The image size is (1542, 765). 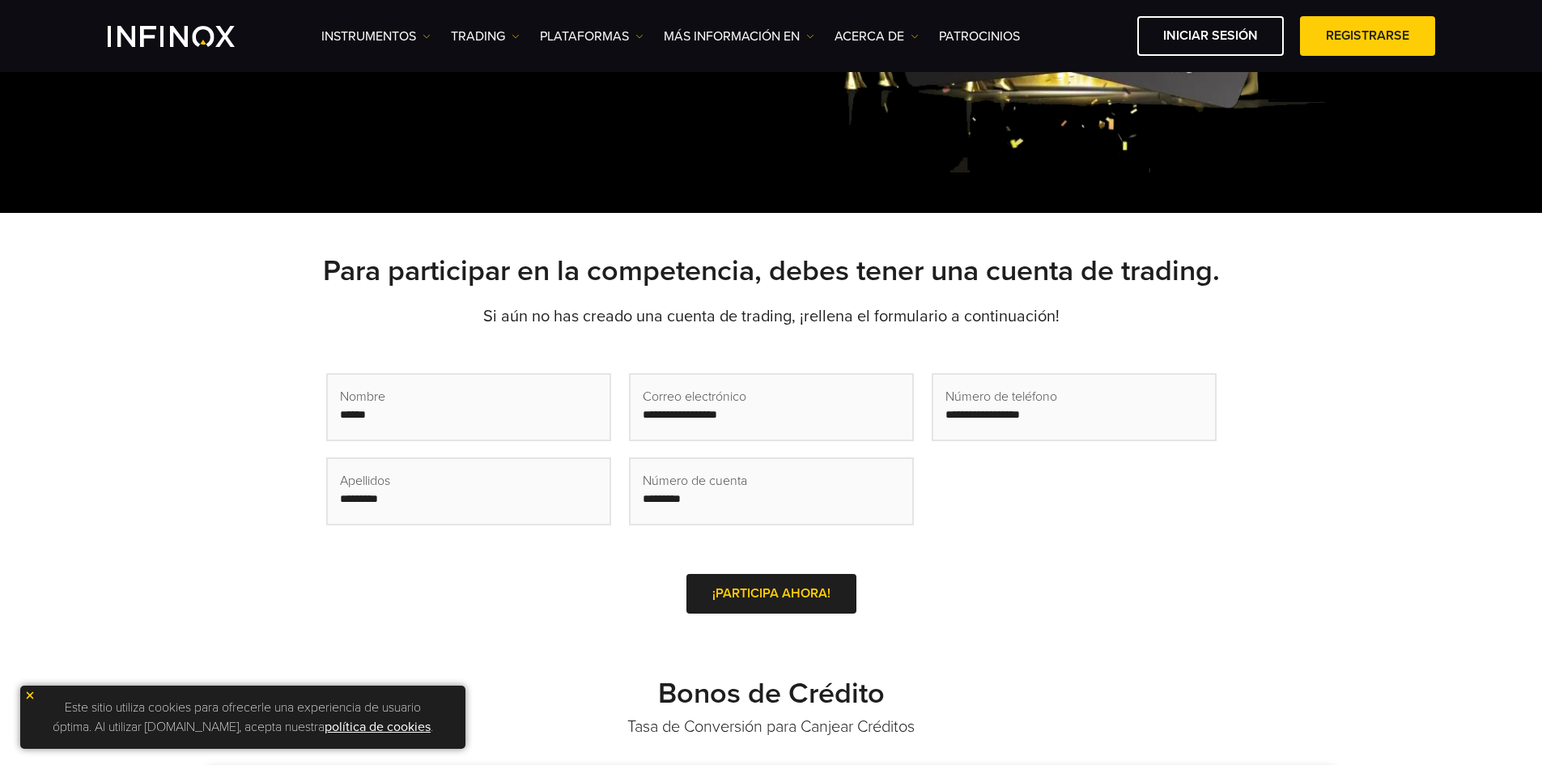 I want to click on p: Si aún no has creado una cuenta de trading, ¡rellena el formulario a continuación!, so click(x=771, y=316).